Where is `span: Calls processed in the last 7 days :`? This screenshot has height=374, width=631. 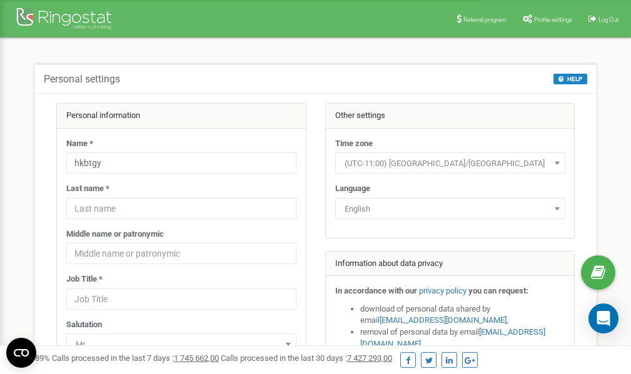 span: Calls processed in the last 7 days : is located at coordinates (135, 358).